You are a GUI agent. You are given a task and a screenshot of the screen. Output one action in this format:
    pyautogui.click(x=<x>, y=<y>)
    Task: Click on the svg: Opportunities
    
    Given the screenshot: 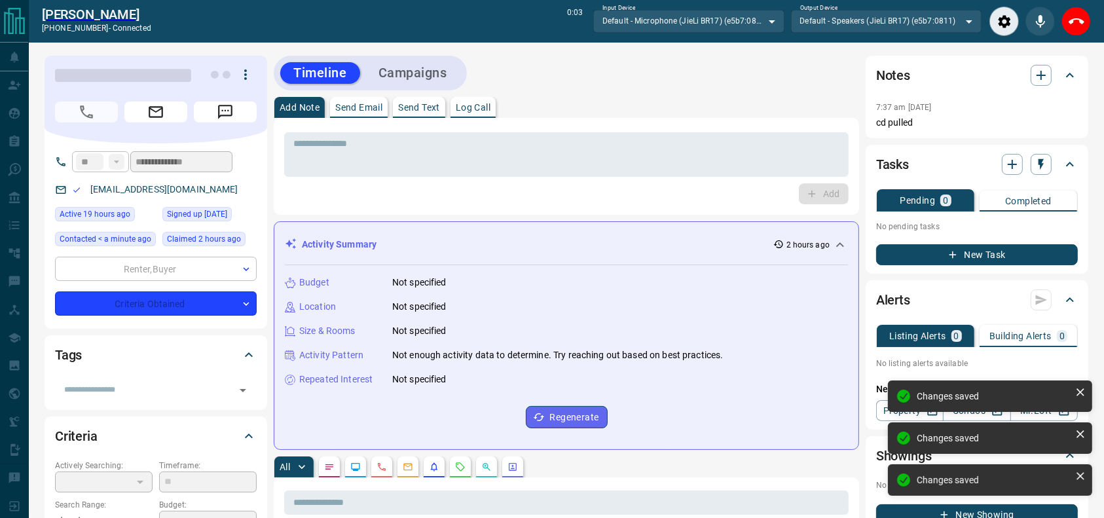 What is the action you would take?
    pyautogui.click(x=487, y=467)
    